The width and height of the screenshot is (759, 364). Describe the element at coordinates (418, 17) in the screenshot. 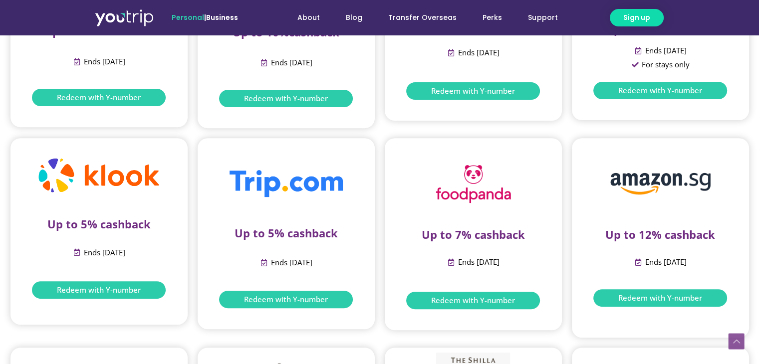

I see `nav: Menu` at that location.